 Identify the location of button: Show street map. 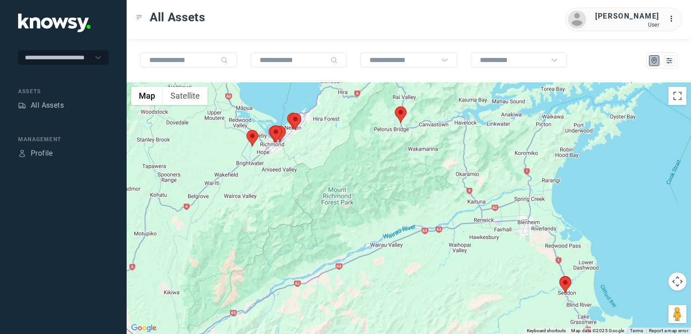
(147, 96).